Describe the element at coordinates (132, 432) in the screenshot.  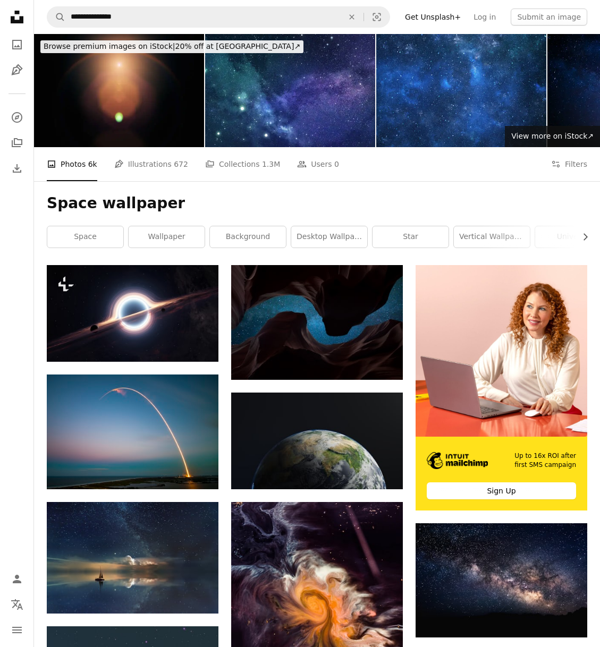
I see `a: ray of light near body of water` at that location.